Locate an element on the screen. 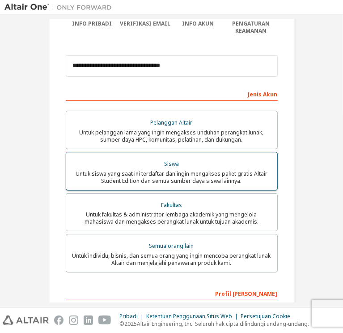 The height and width of the screenshot is (333, 343). font: Siswa is located at coordinates (171, 163).